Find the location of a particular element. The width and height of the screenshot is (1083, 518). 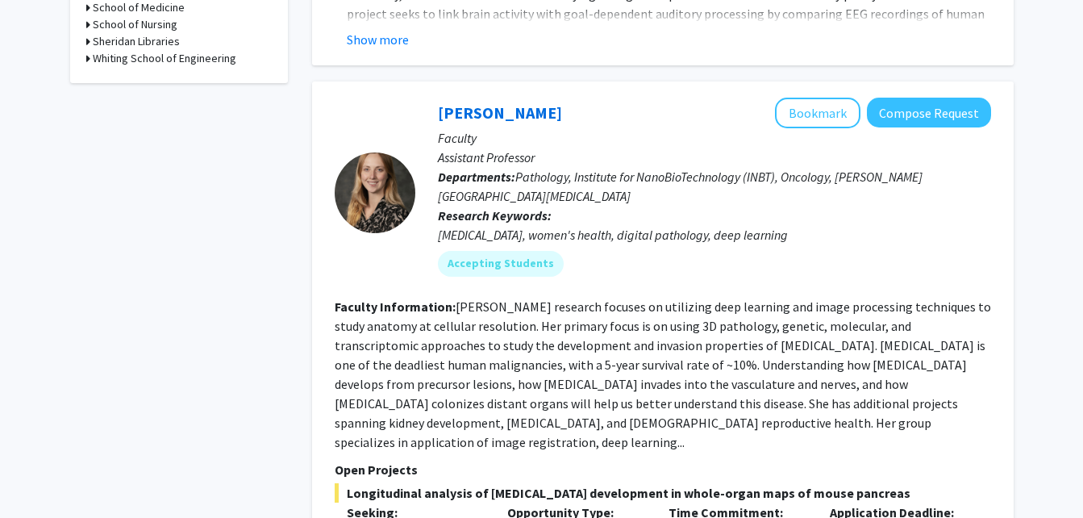

h3: School of Nursing is located at coordinates (135, 24).